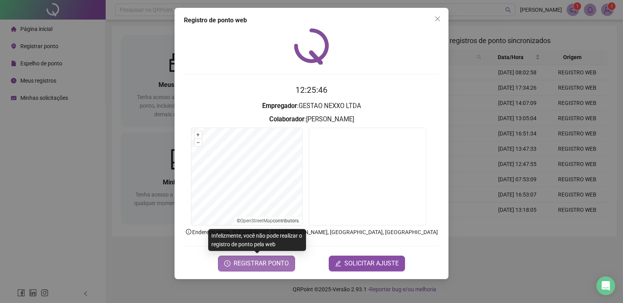  What do you see at coordinates (437, 19) in the screenshot?
I see `button: Close` at bounding box center [437, 19].